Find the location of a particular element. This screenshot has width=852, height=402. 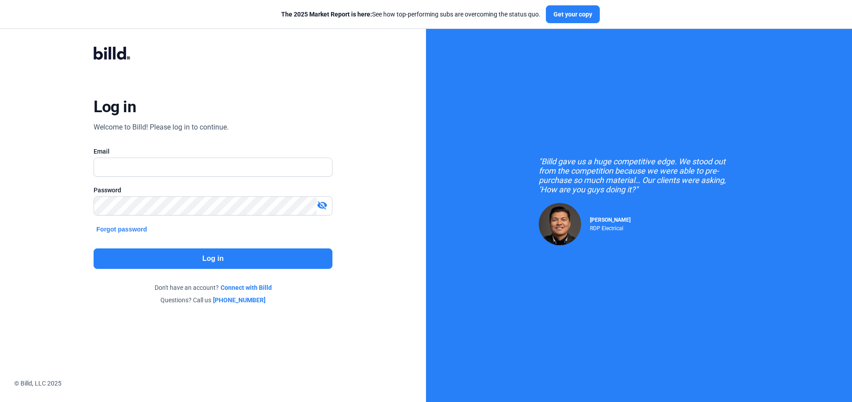

a: Connect with Billd is located at coordinates (246, 288).